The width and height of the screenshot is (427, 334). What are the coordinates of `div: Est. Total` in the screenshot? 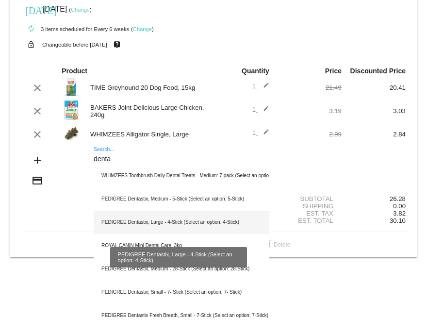 It's located at (310, 220).